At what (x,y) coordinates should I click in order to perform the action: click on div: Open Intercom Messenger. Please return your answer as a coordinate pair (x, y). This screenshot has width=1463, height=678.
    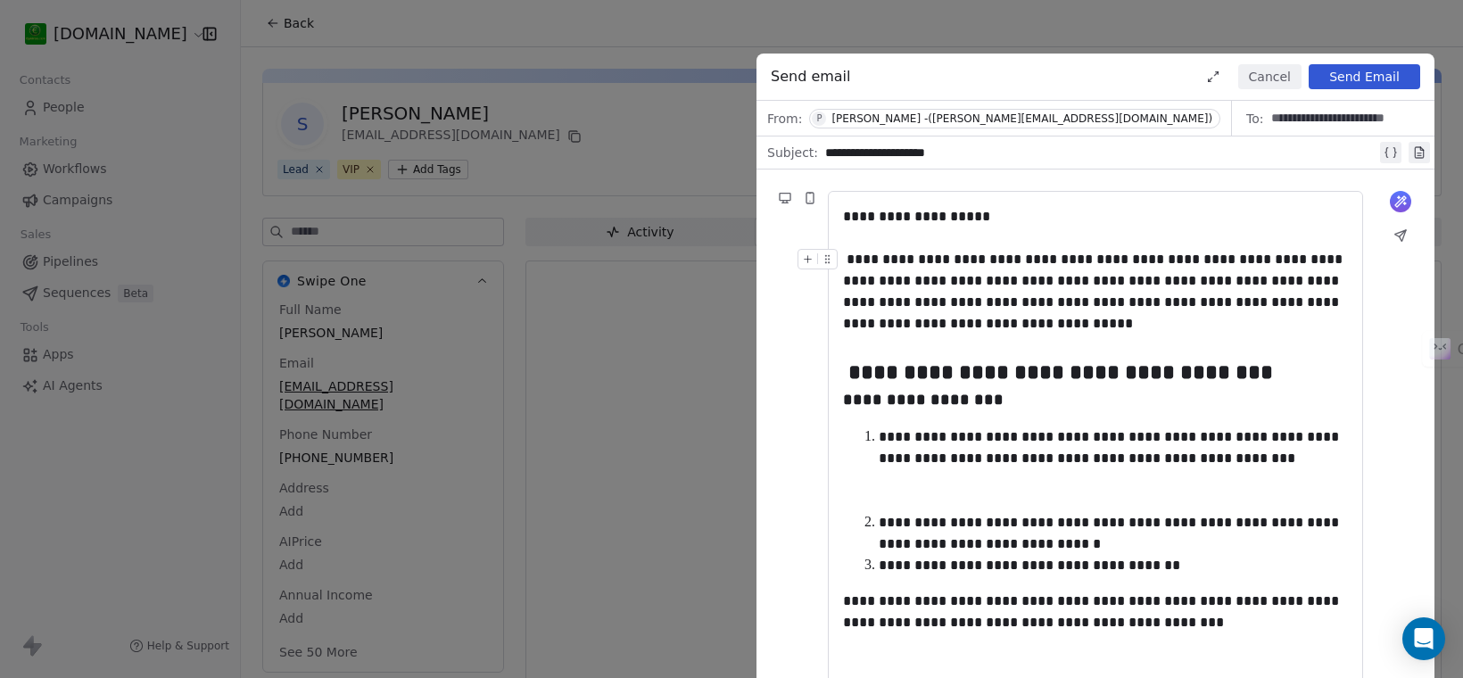
    Looking at the image, I should click on (1424, 639).